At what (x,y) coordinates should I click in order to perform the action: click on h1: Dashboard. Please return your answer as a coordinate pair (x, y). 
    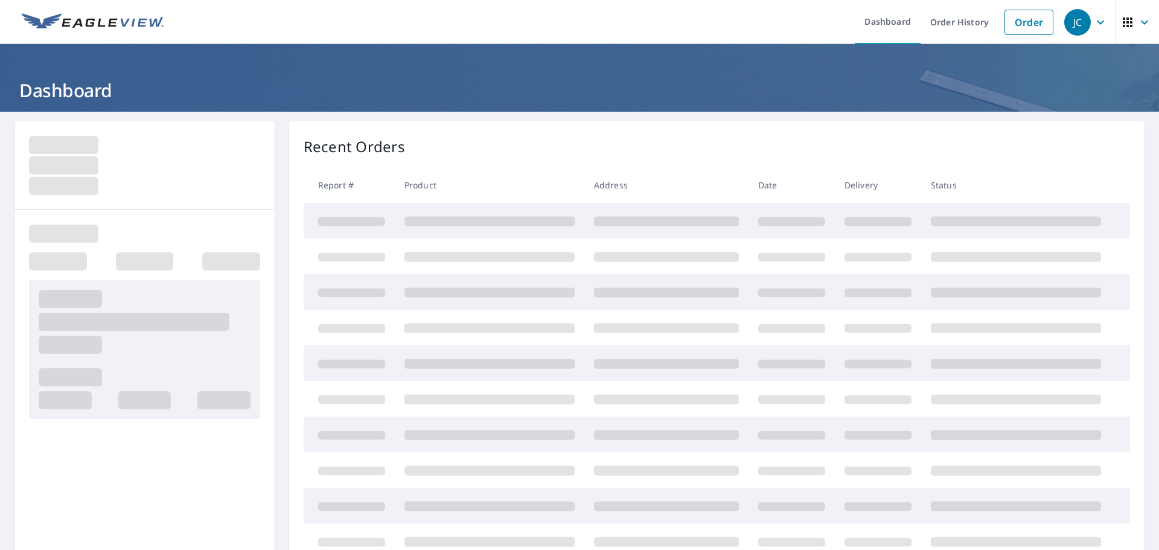
    Looking at the image, I should click on (579, 90).